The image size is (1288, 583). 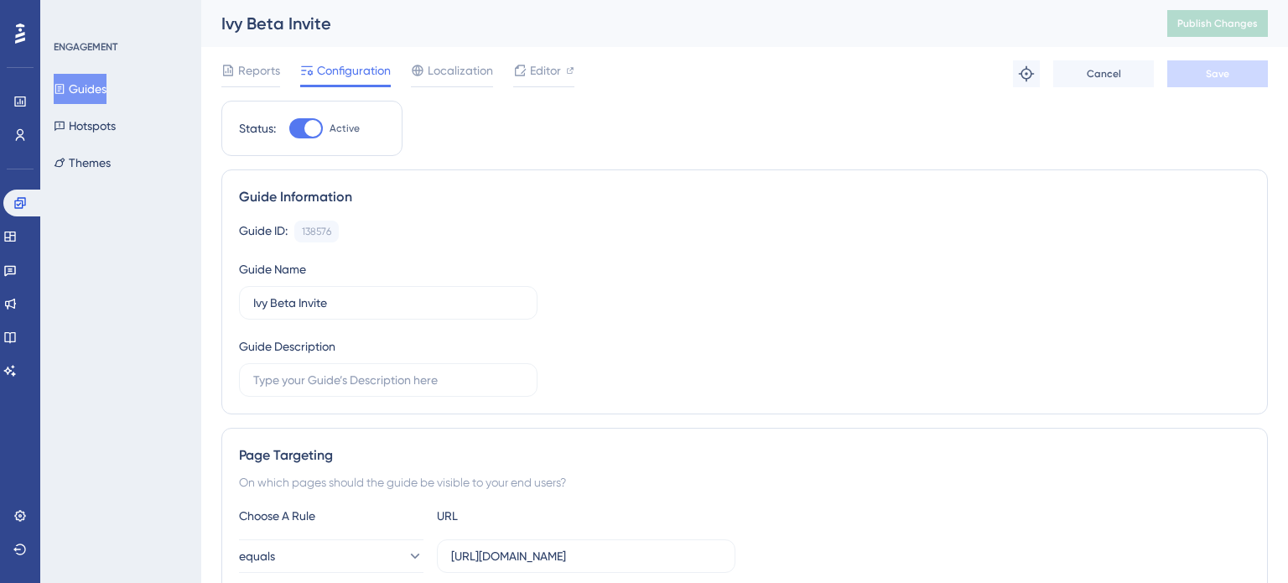 I want to click on span: Save, so click(x=1217, y=74).